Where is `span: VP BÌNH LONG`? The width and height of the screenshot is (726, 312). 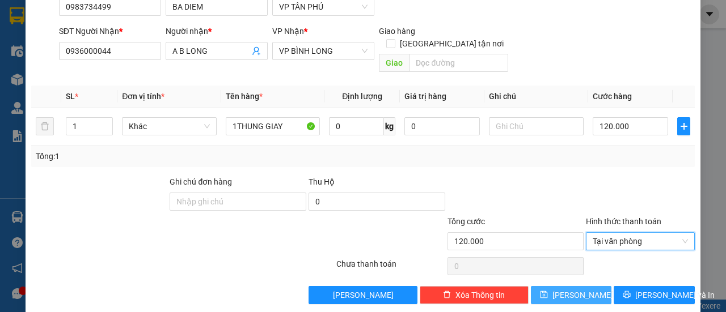 span: VP BÌNH LONG is located at coordinates (323, 51).